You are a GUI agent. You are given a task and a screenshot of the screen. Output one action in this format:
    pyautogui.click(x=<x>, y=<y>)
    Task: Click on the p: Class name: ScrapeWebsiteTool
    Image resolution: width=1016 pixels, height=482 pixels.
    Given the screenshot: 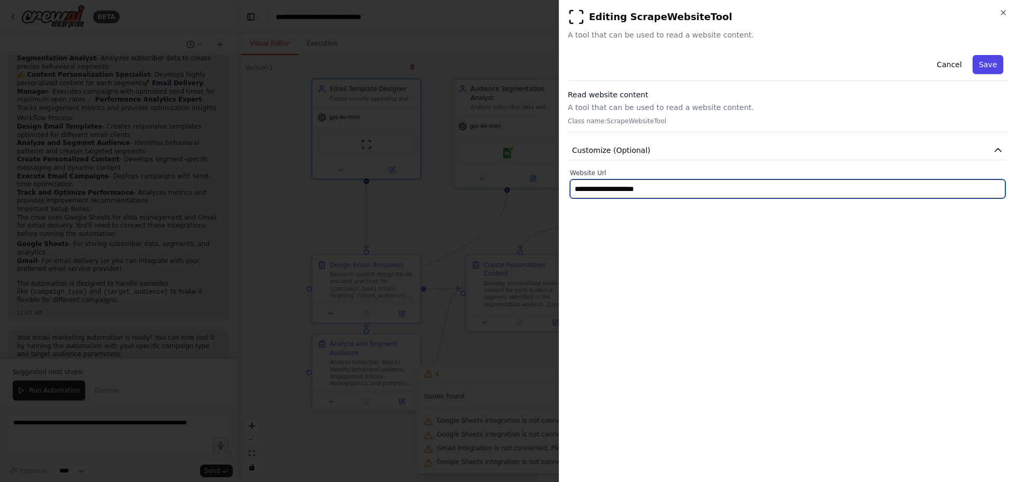 What is the action you would take?
    pyautogui.click(x=787, y=121)
    